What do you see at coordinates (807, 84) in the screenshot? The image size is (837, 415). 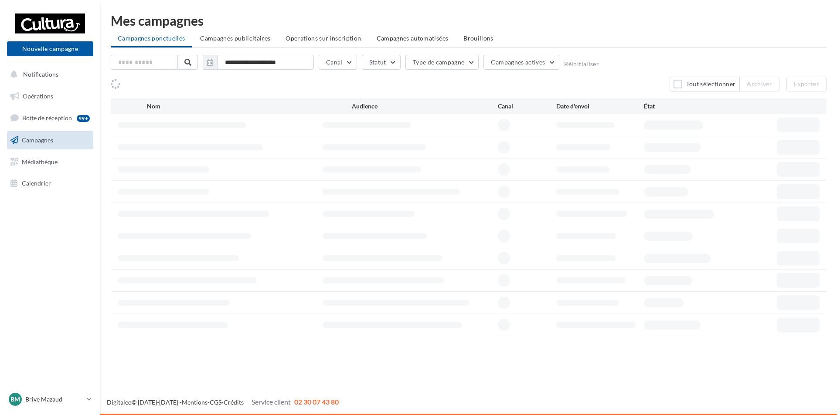 I see `button: Exporter` at bounding box center [807, 84].